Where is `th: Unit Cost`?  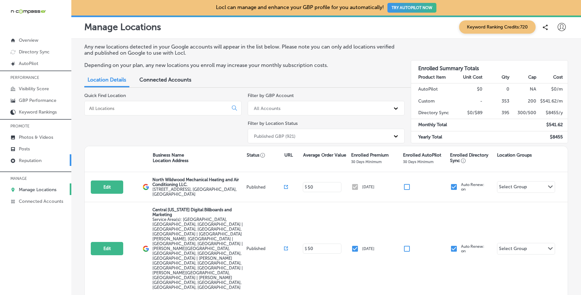 th: Unit Cost is located at coordinates (469, 77).